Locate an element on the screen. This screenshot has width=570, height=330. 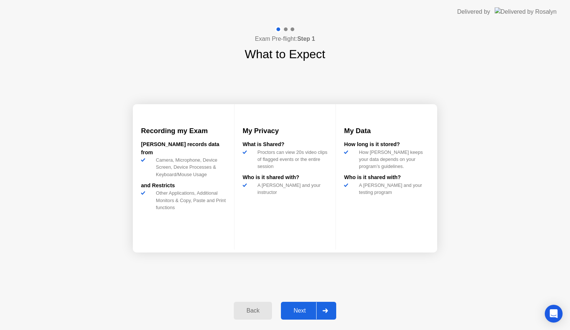
div: Delivered by is located at coordinates (474, 12).